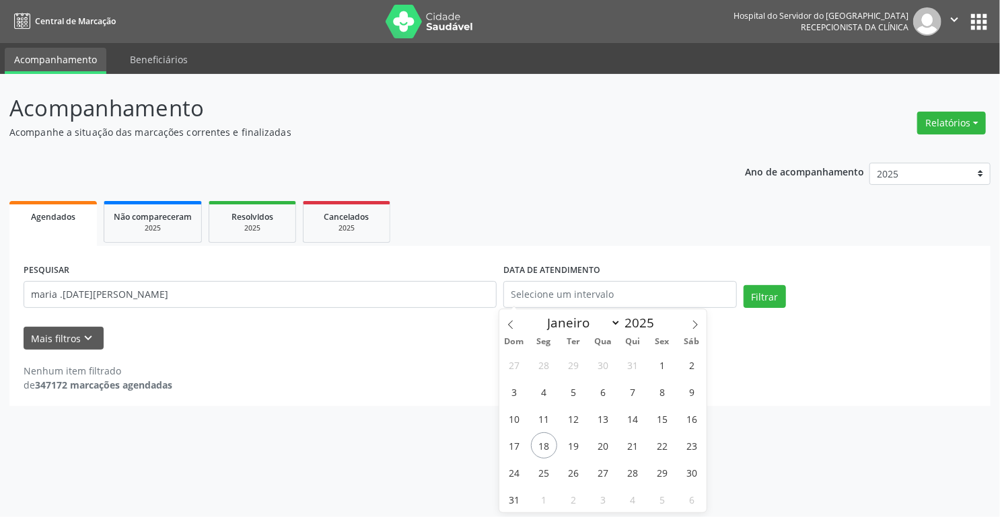  I want to click on span: Seg, so click(544, 342).